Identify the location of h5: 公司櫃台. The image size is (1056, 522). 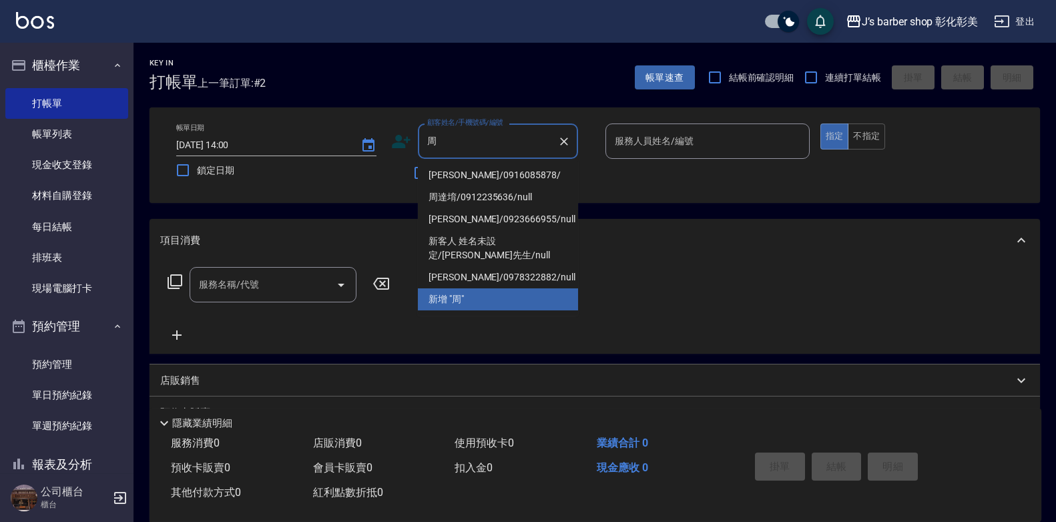
(75, 492).